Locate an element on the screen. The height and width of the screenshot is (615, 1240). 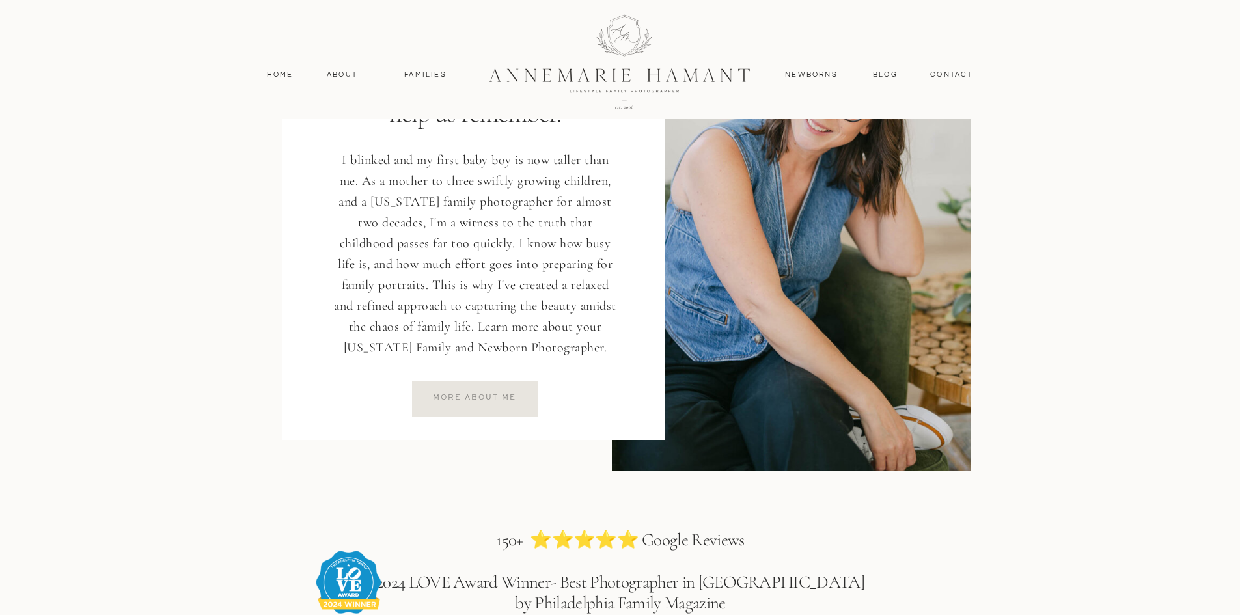
p: I create honest photographs to help us remember. is located at coordinates (475, 103).